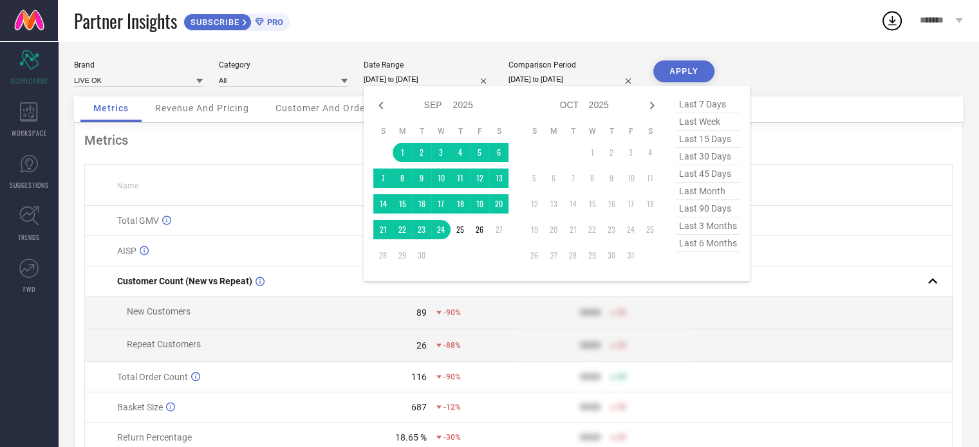 Image resolution: width=979 pixels, height=447 pixels. Describe the element at coordinates (29, 133) in the screenshot. I see `span: WORKSPACE` at that location.